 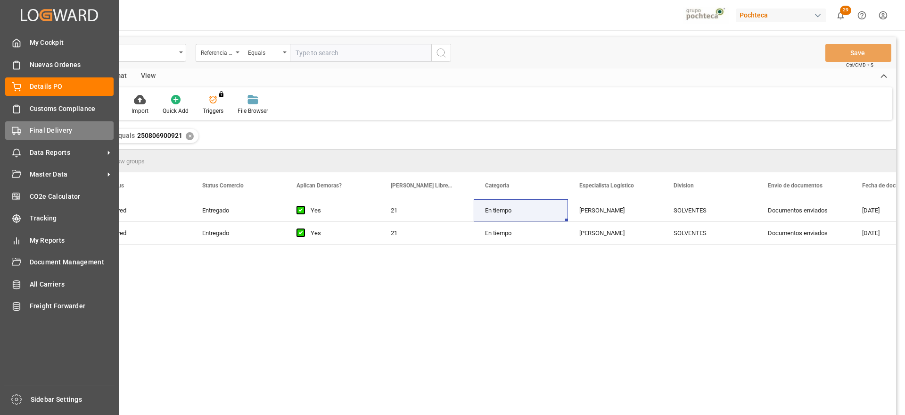 What do you see at coordinates (59, 218) in the screenshot?
I see `a: Tracking` at bounding box center [59, 218].